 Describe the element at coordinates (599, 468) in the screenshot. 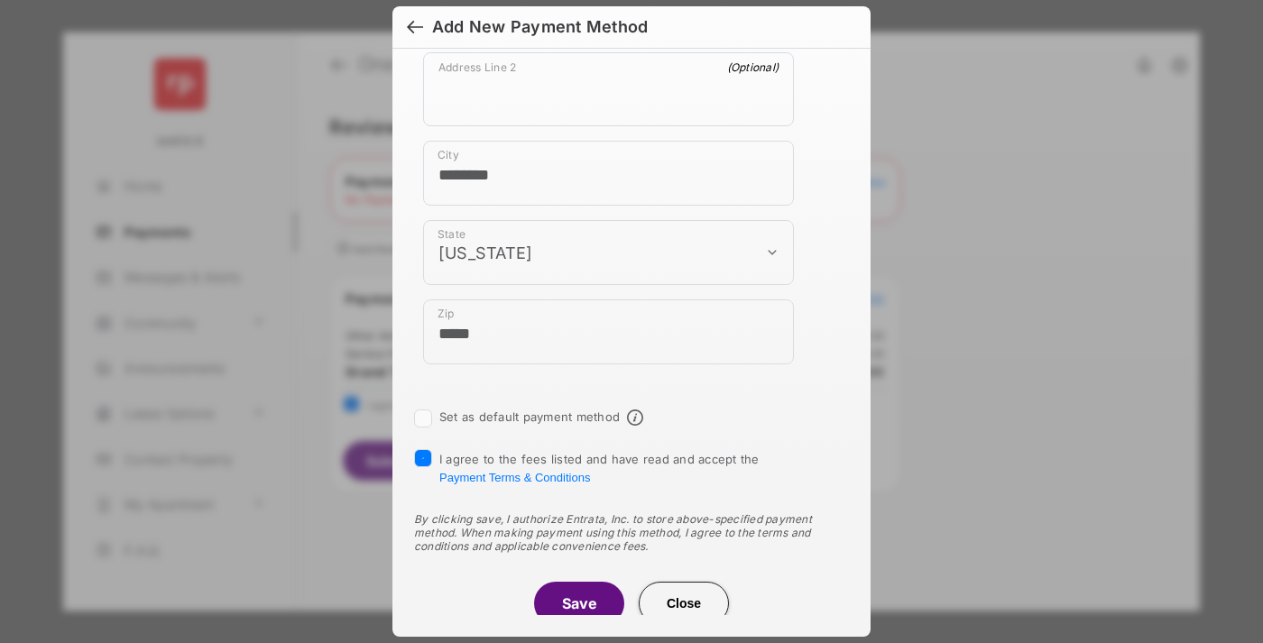

I see `span: I agree to the fees listed and have read and accept the` at that location.